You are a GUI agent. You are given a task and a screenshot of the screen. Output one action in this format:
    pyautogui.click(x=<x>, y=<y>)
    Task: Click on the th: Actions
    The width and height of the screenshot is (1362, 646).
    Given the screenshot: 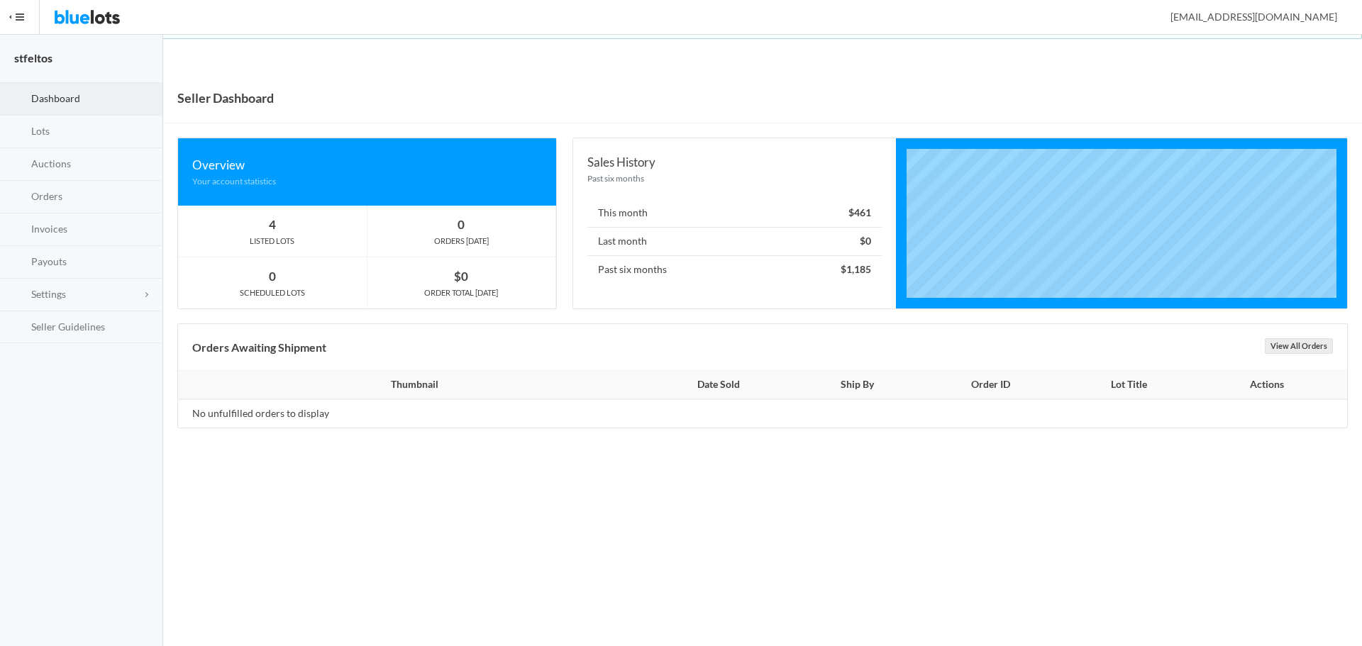 What is the action you would take?
    pyautogui.click(x=1271, y=385)
    